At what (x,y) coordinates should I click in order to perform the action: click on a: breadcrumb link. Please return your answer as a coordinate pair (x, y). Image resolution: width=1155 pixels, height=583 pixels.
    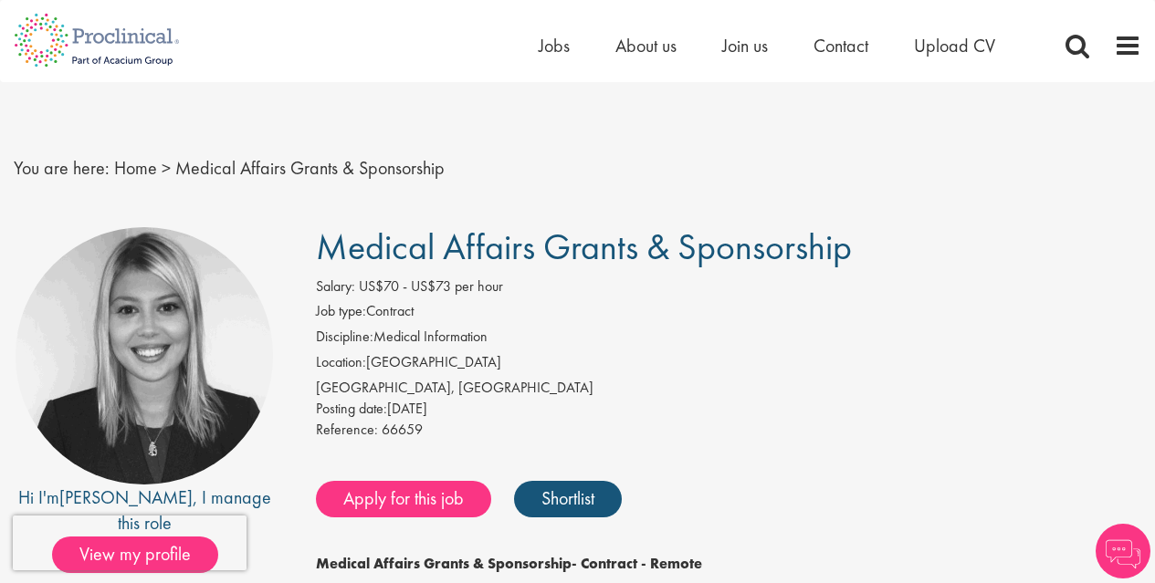
    Looking at the image, I should click on (135, 168).